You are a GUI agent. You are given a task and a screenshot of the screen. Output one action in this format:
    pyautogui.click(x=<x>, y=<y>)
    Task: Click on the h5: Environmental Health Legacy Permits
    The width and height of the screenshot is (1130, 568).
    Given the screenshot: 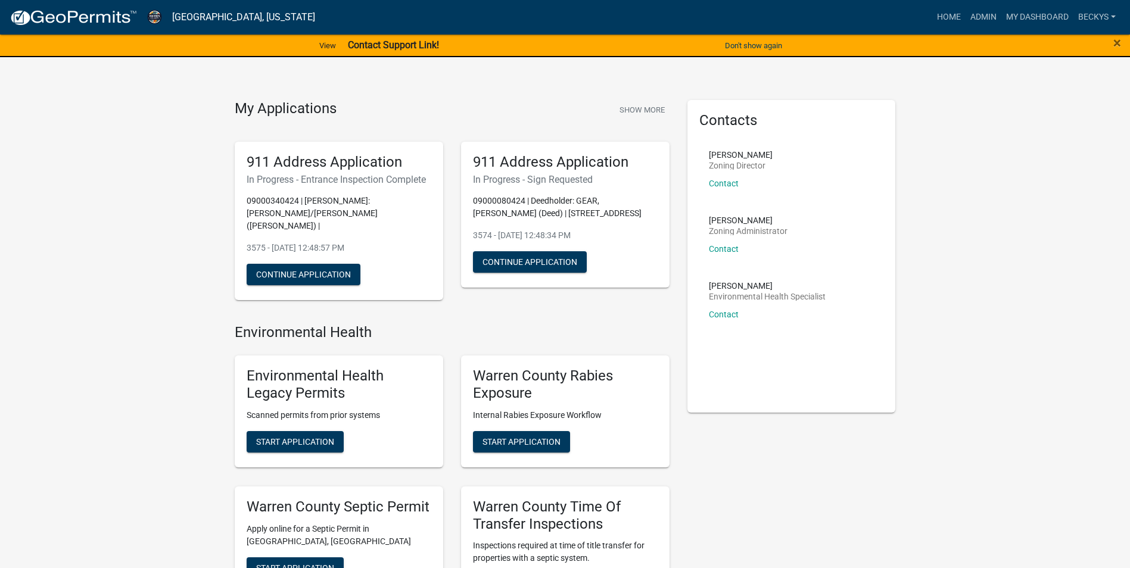 What is the action you would take?
    pyautogui.click(x=339, y=385)
    